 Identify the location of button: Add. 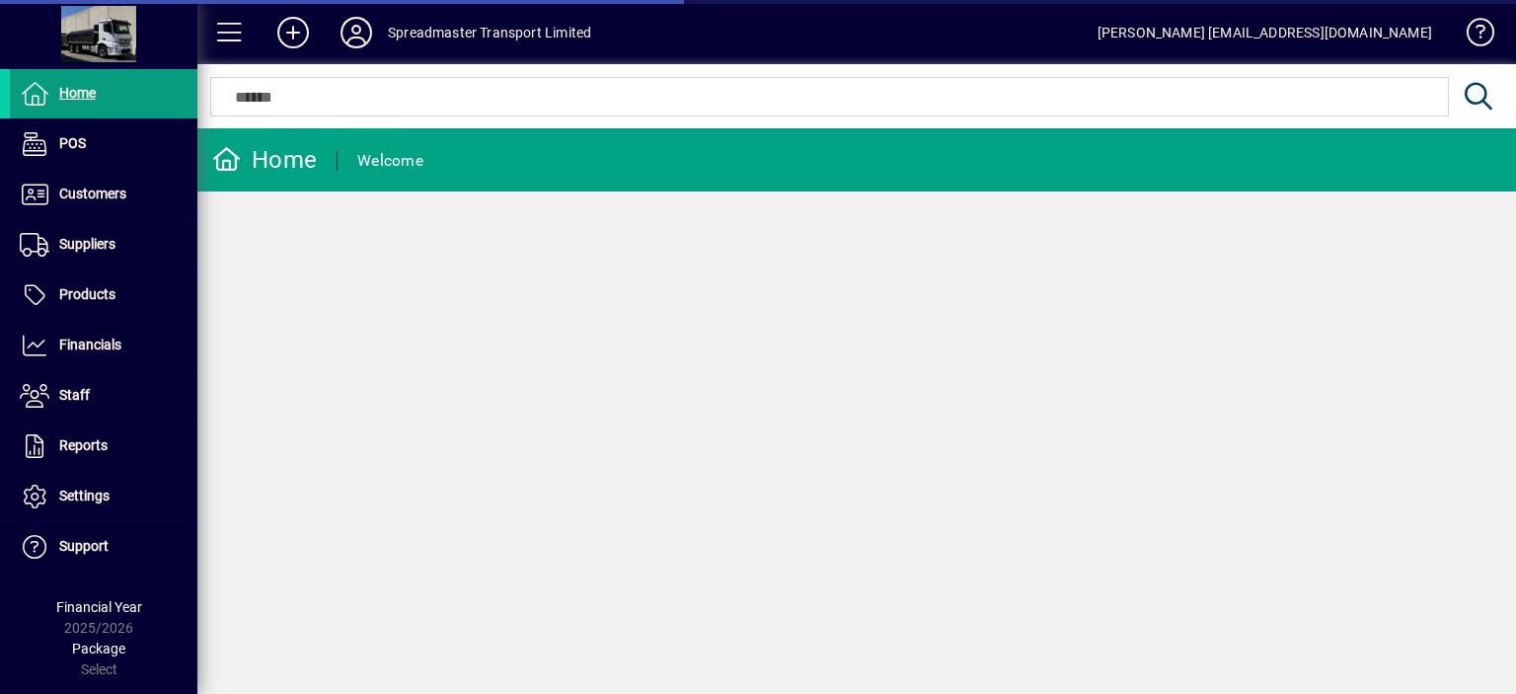
(293, 33).